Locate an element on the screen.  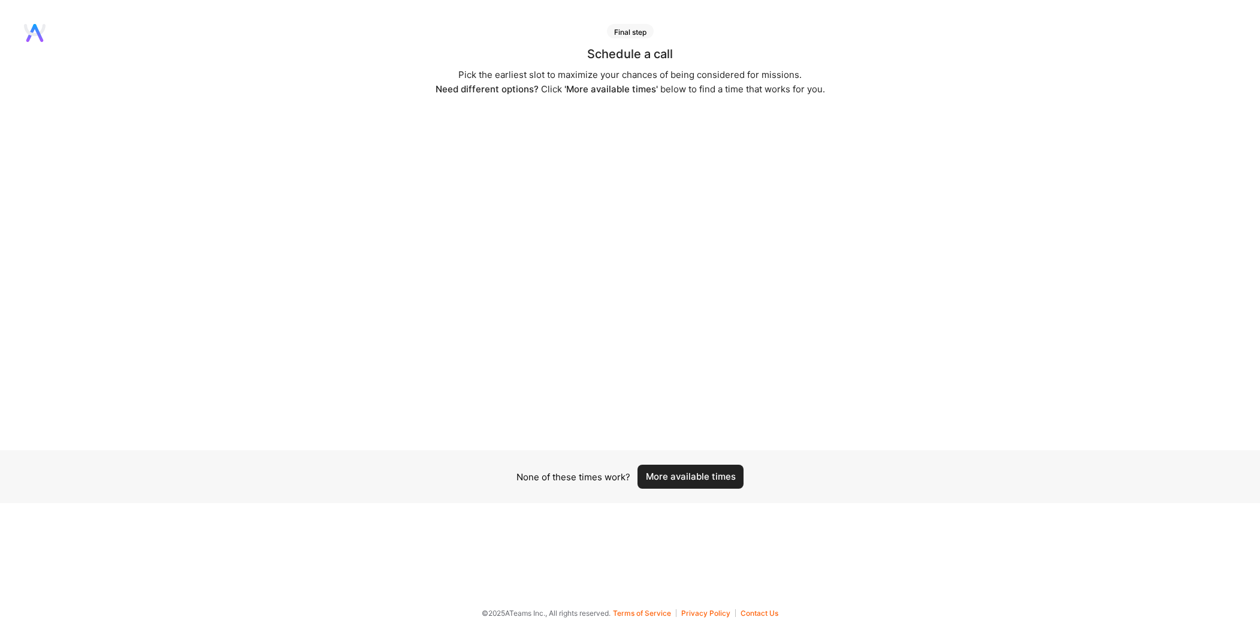
div: None of these times work? is located at coordinates (574, 476).